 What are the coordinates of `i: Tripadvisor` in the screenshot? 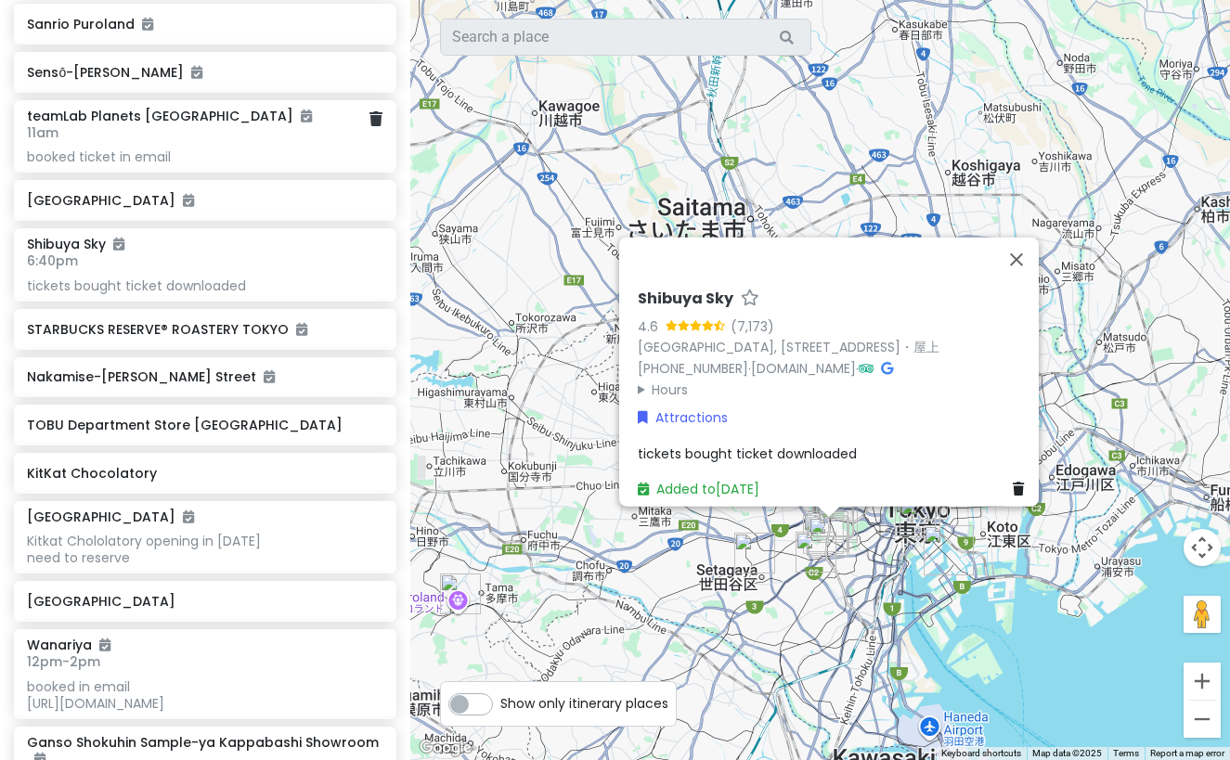 It's located at (866, 368).